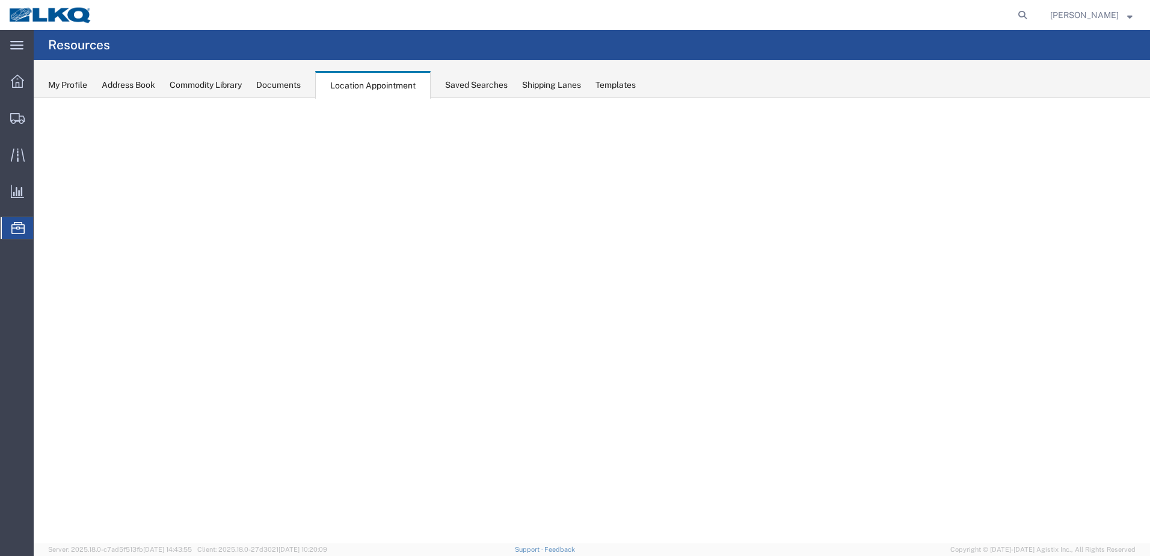  I want to click on div: Commodity Library, so click(206, 85).